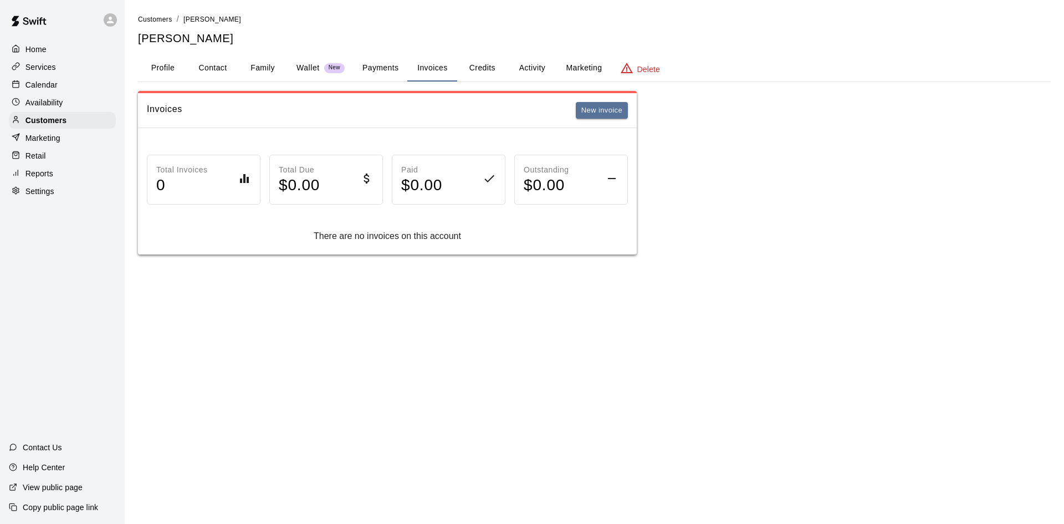  What do you see at coordinates (62, 67) in the screenshot?
I see `a: Services` at bounding box center [62, 67].